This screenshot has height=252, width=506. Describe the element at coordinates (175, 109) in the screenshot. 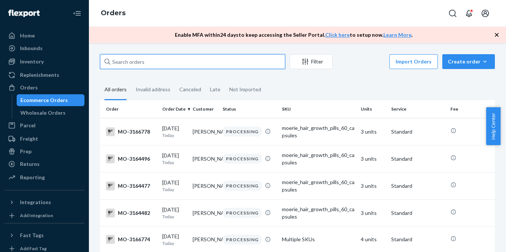

I see `th: Order Date` at that location.